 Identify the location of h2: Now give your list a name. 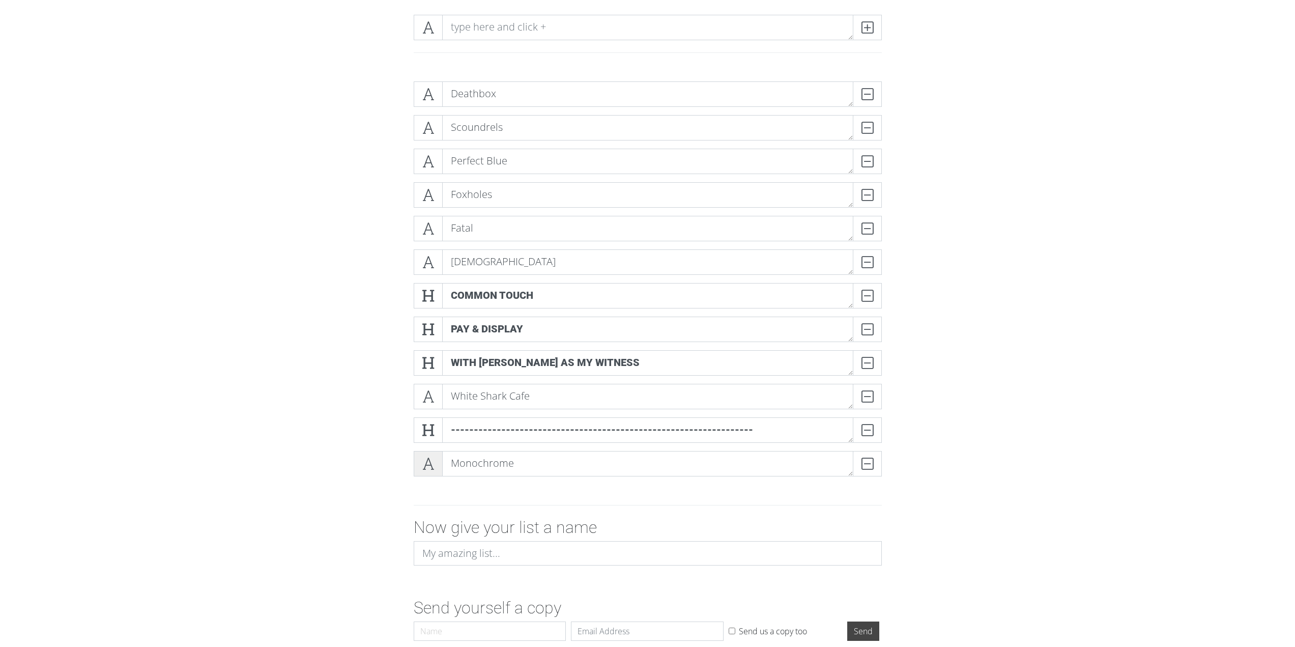
(648, 527).